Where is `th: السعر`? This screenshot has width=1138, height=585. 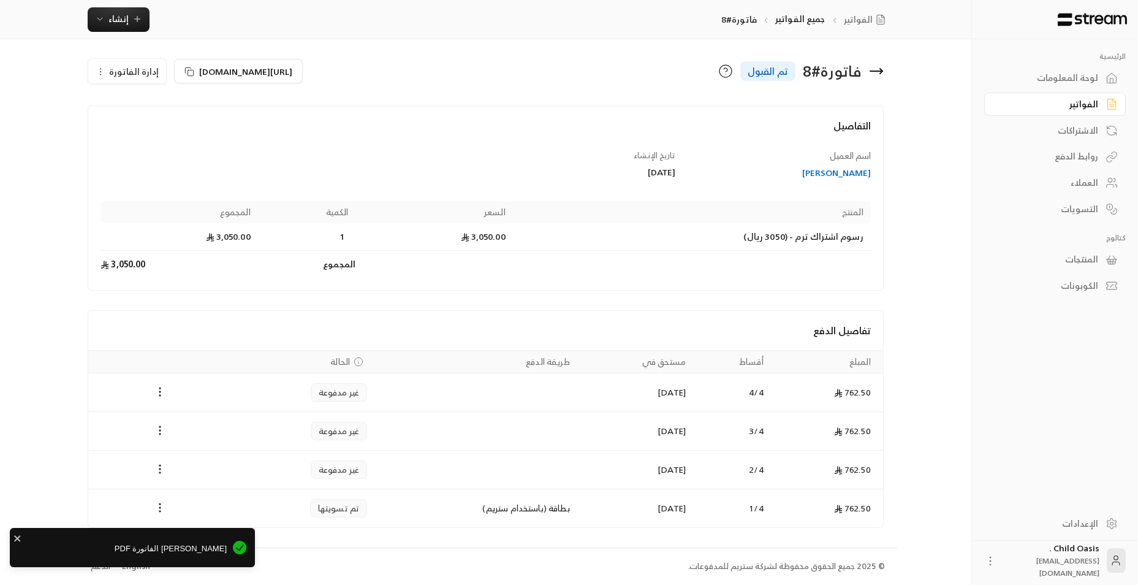
th: السعر is located at coordinates (434, 212).